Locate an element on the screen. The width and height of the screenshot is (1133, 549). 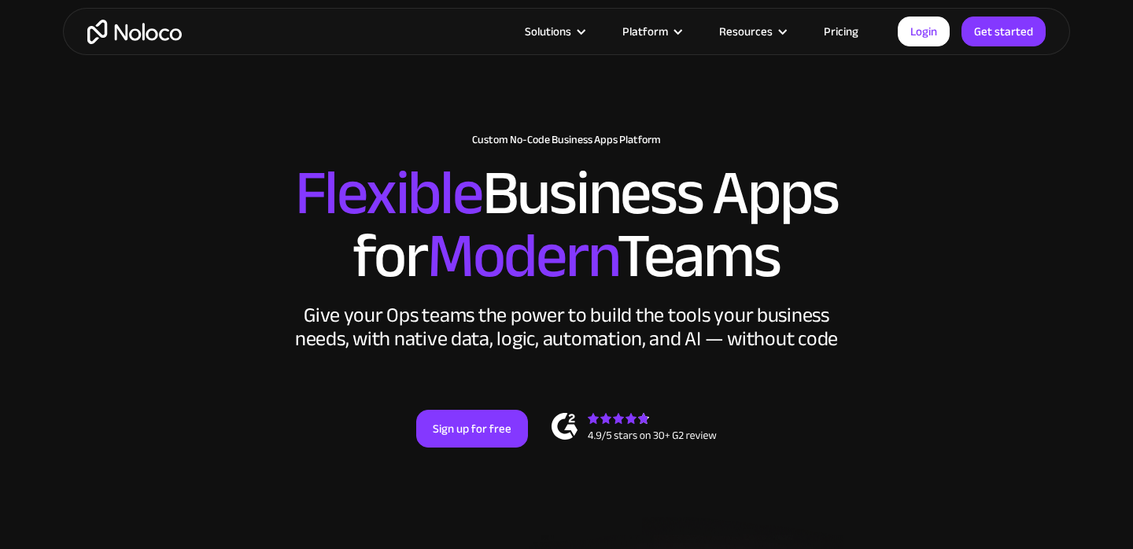
a: Sign up for free is located at coordinates (472, 429).